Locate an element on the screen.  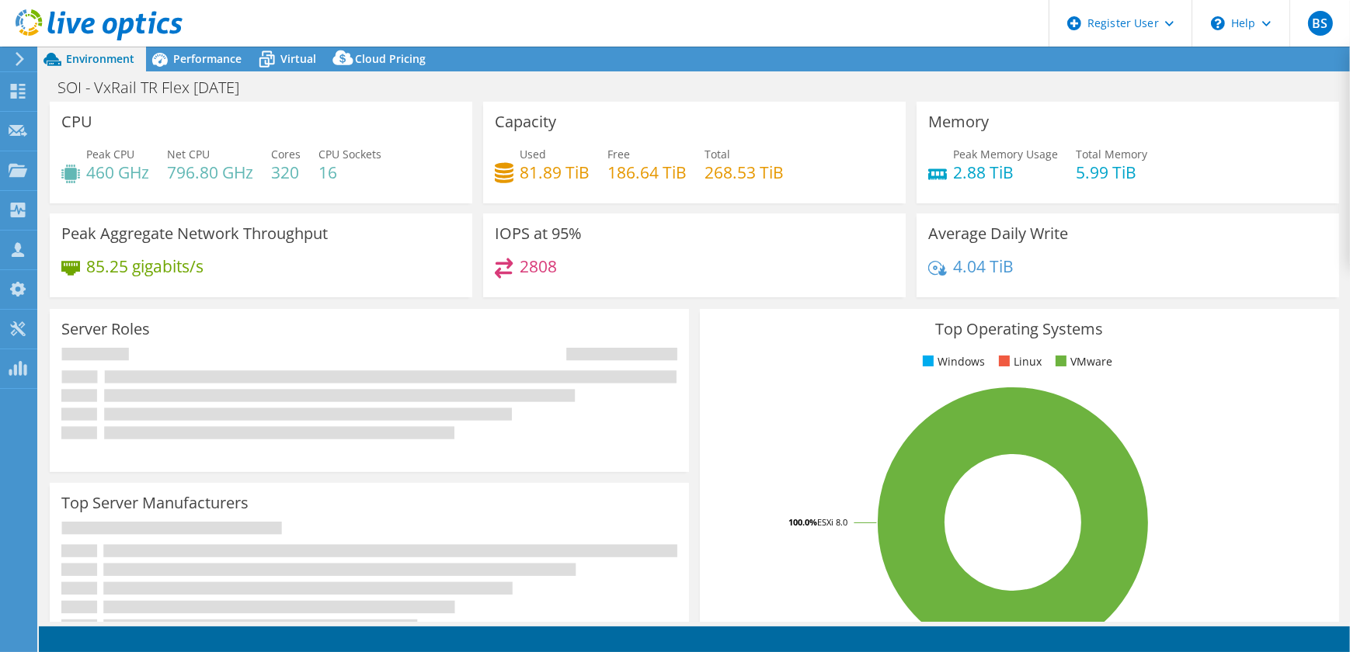
h3: CPU is located at coordinates (77, 122).